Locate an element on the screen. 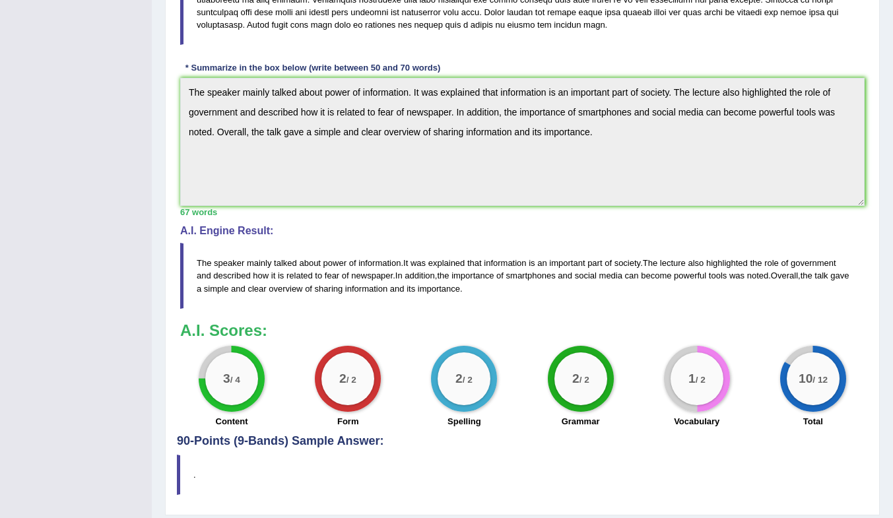 Image resolution: width=893 pixels, height=518 pixels. span: Overall is located at coordinates (785, 275).